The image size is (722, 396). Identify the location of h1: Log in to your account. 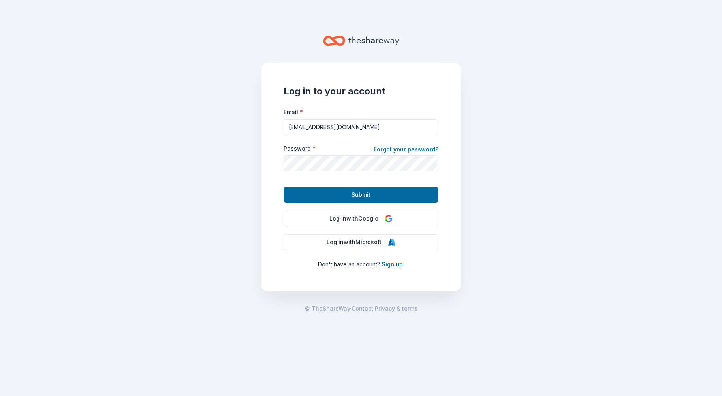
(361, 91).